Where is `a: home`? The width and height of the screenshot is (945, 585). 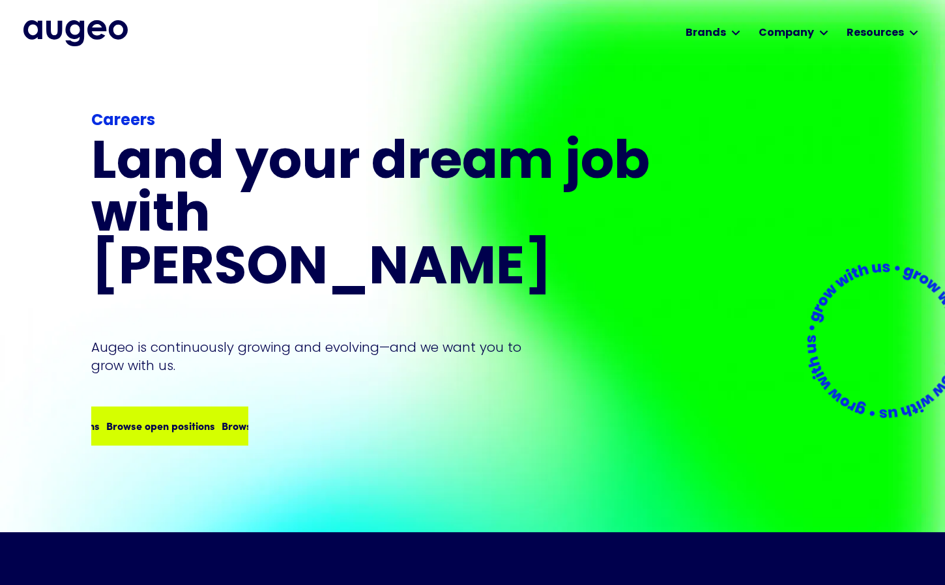
a: home is located at coordinates (76, 33).